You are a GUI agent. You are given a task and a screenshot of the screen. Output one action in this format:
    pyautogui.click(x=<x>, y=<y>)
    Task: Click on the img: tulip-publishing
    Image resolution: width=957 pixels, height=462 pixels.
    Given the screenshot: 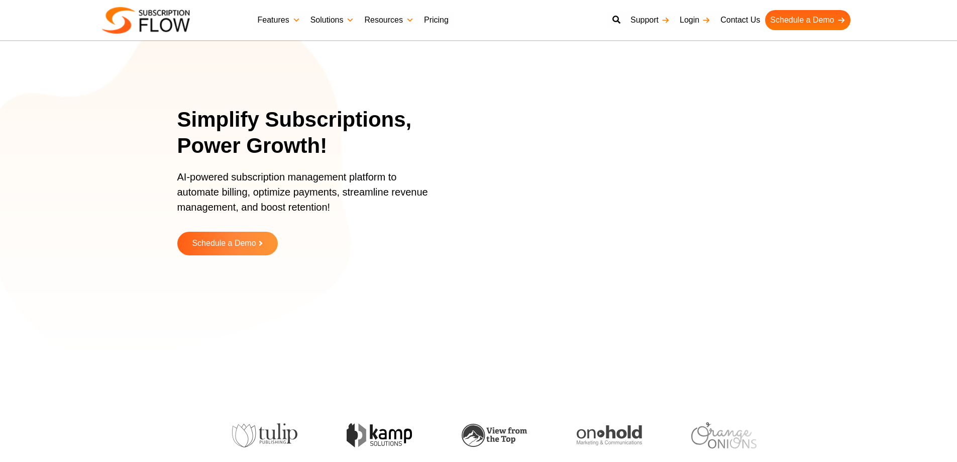 What is the action you would take?
    pyautogui.click(x=265, y=435)
    